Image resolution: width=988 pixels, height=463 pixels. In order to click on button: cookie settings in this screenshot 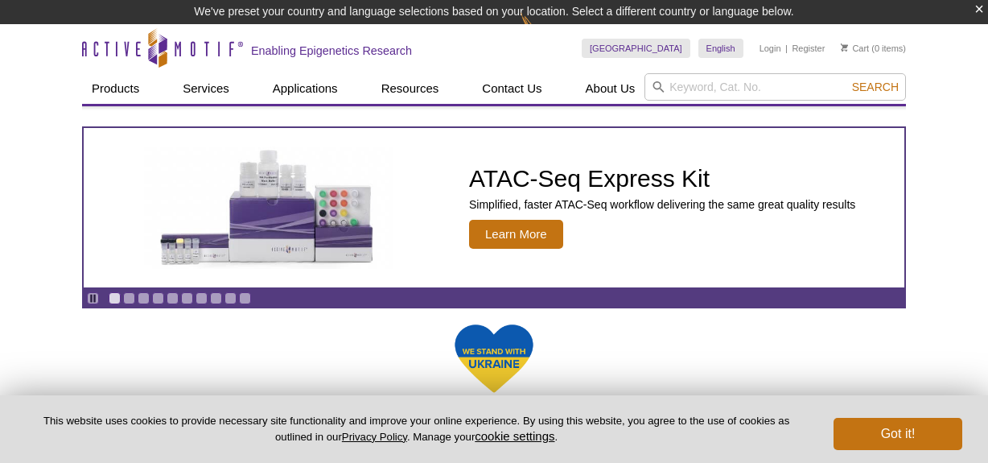, I will do `click(514, 435)`.